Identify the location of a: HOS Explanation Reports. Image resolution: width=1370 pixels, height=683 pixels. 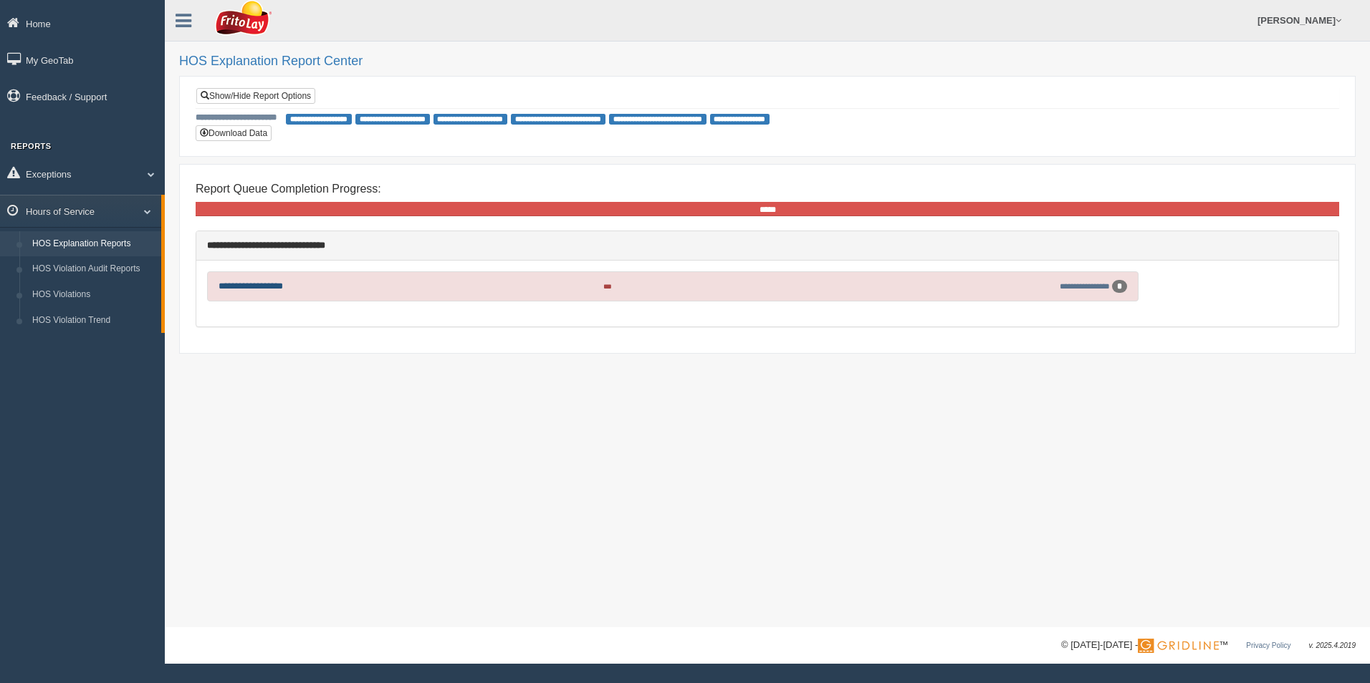
(93, 244).